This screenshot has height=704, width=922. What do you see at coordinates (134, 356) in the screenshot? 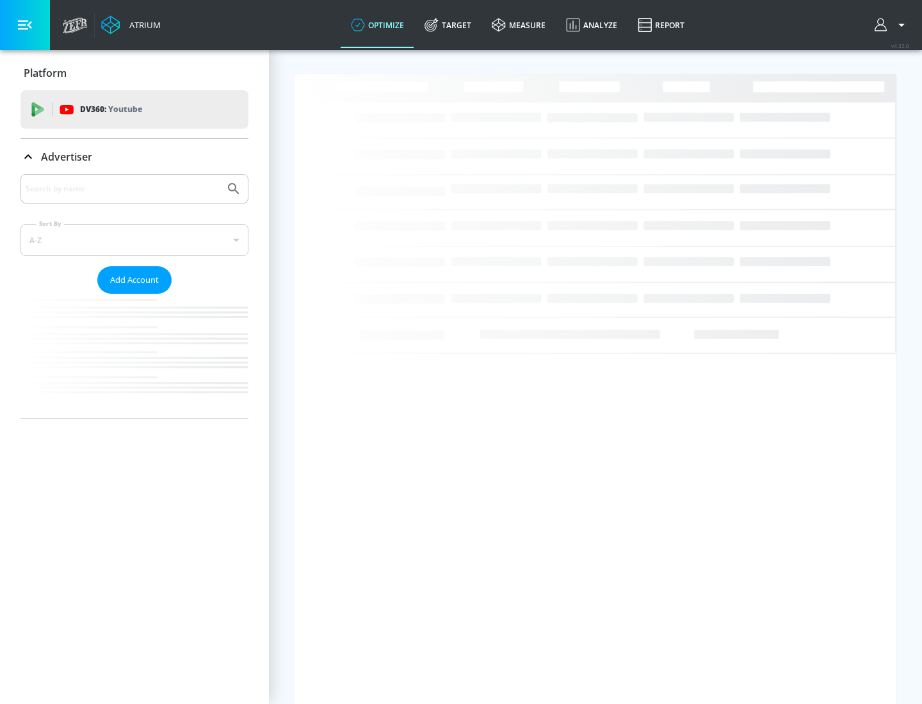
I see `nav: list of Advertiser` at bounding box center [134, 356].